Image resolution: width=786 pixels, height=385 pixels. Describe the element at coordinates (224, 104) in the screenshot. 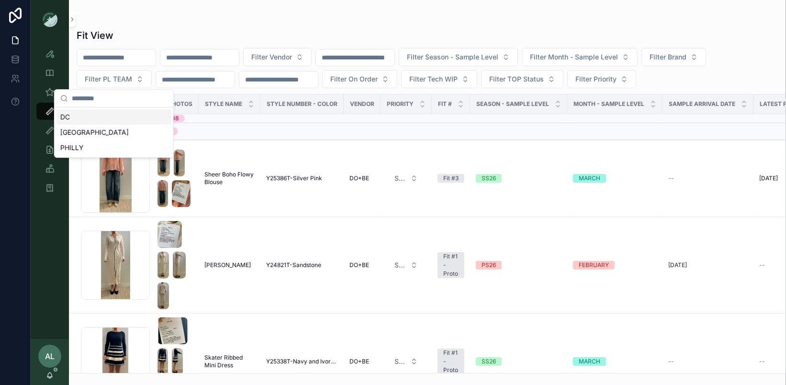

I see `span: STYLE NAME` at that location.